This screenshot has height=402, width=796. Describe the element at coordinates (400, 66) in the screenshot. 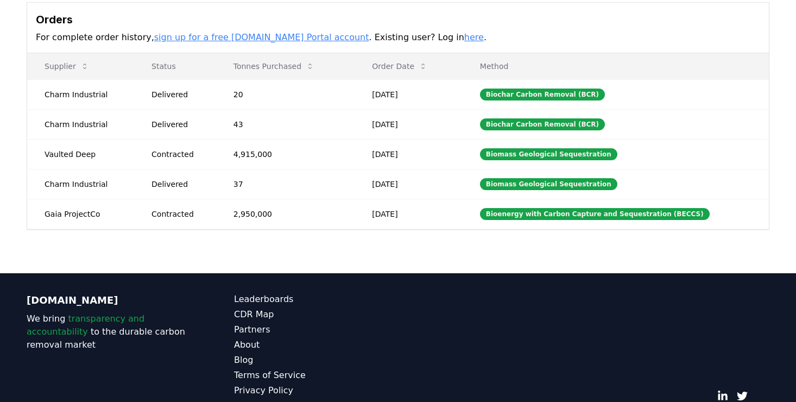

I see `button: Order Date` at that location.